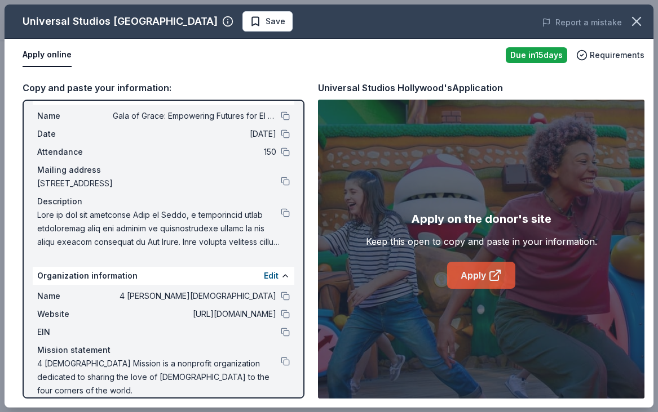 The image size is (658, 412). Describe the element at coordinates (47, 55) in the screenshot. I see `button: Apply online` at that location.